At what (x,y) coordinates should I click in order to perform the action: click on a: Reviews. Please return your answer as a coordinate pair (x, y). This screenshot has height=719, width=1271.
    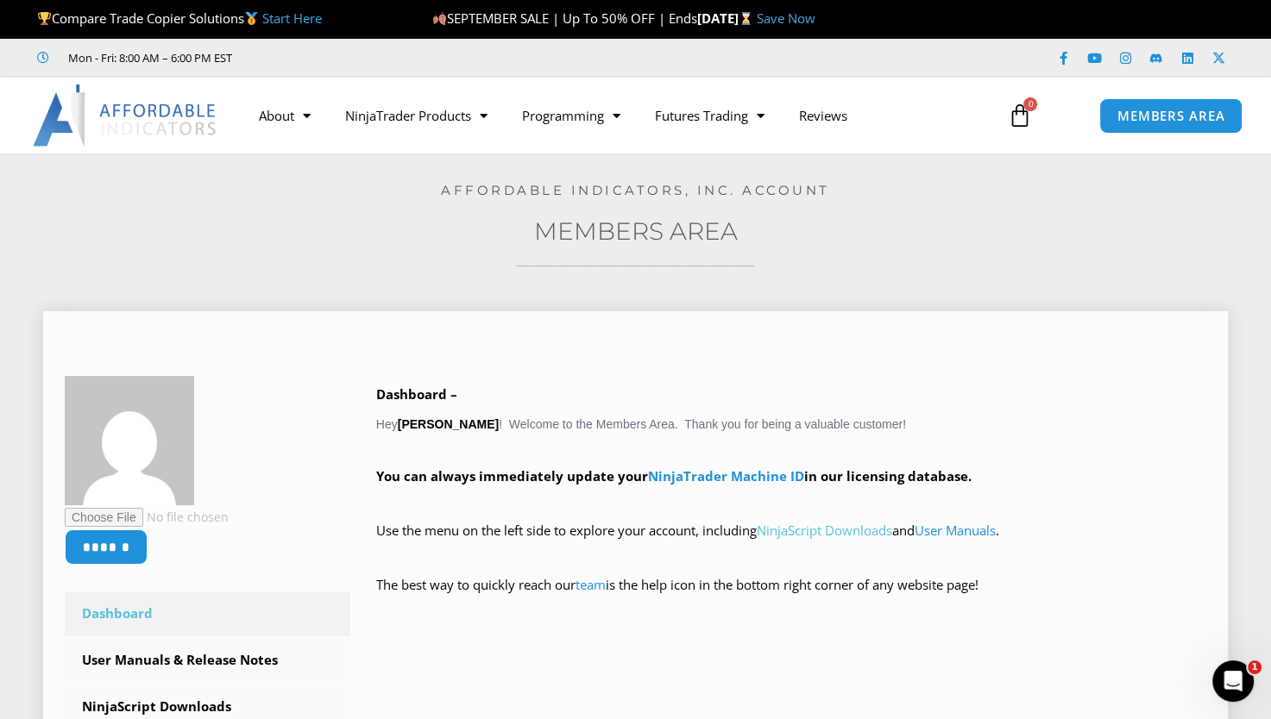
    Looking at the image, I should click on (823, 116).